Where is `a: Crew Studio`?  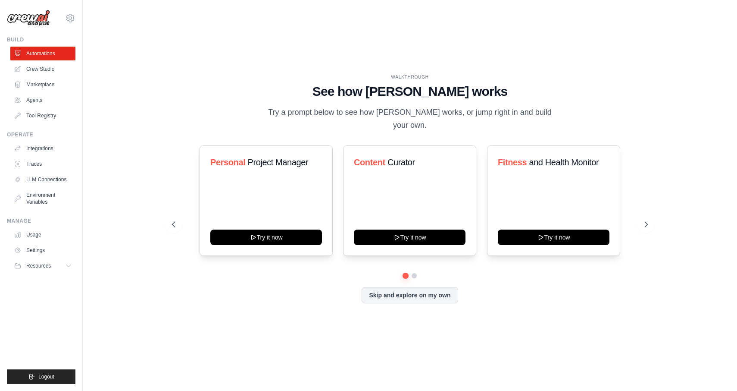 a: Crew Studio is located at coordinates (43, 69).